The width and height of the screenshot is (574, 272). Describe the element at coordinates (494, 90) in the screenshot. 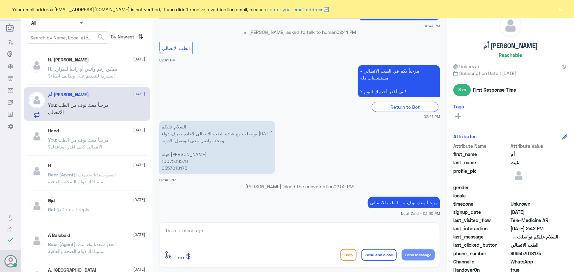

I see `span: First Response Time` at that location.